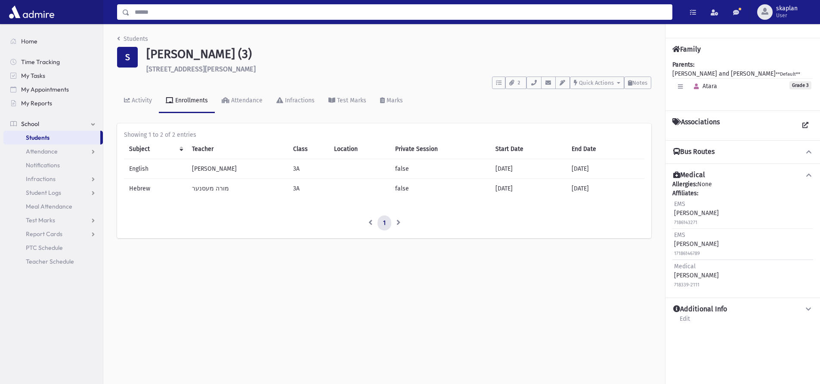  I want to click on span: Infractions, so click(40, 179).